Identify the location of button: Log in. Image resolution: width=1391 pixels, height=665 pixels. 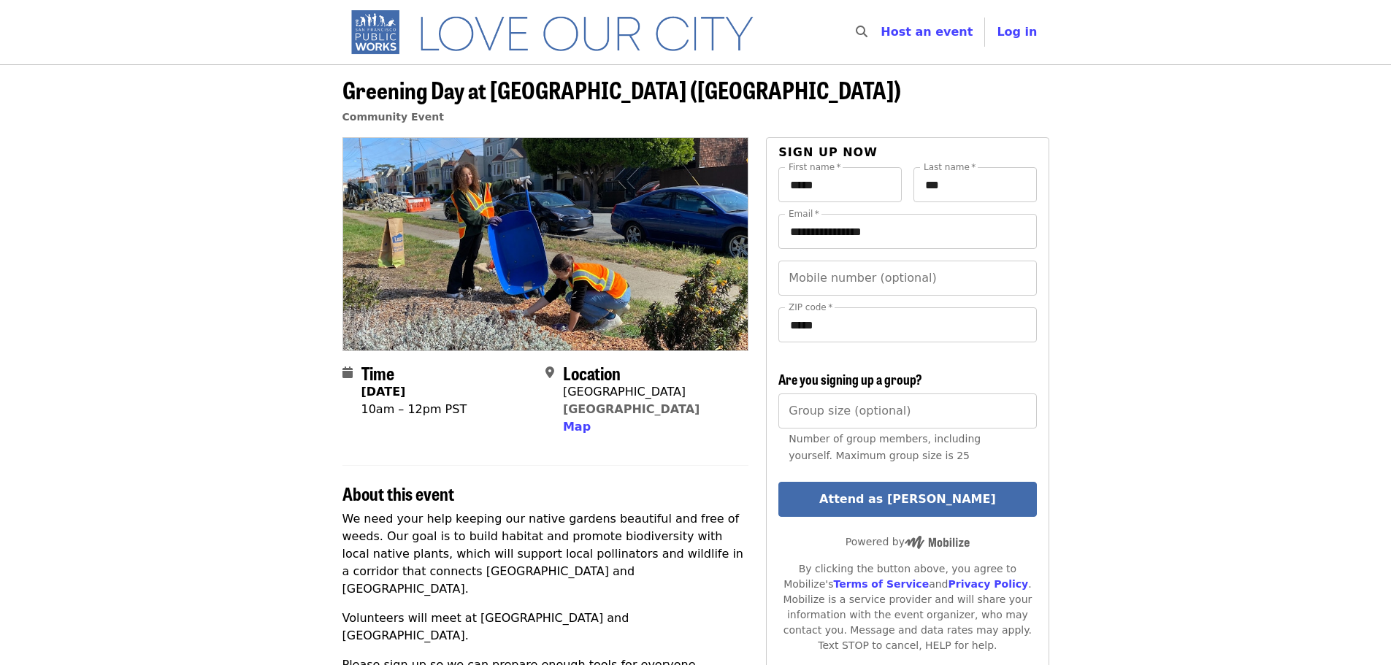
(1017, 32).